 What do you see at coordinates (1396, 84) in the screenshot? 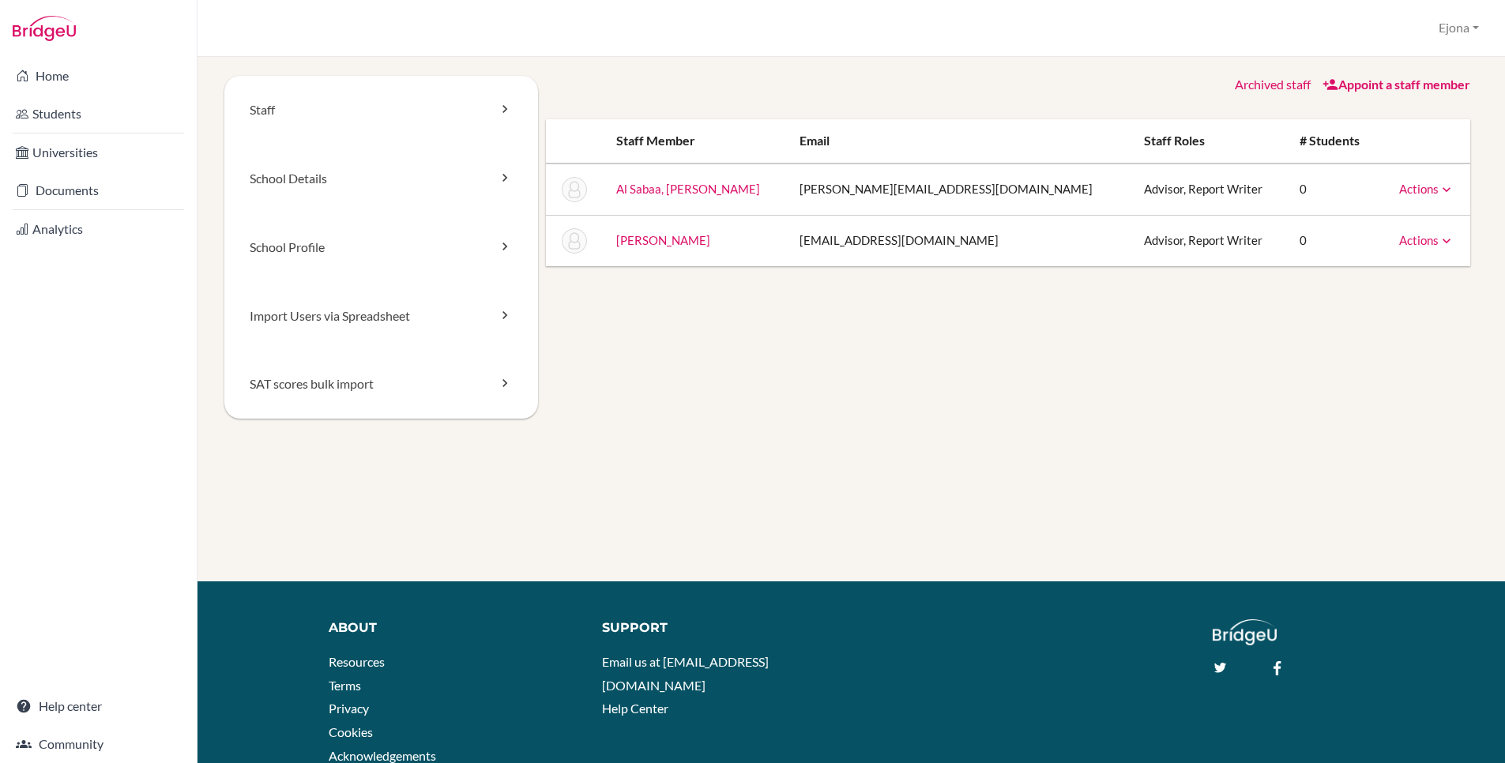
I see `a: Appoint a staff member` at bounding box center [1396, 84].